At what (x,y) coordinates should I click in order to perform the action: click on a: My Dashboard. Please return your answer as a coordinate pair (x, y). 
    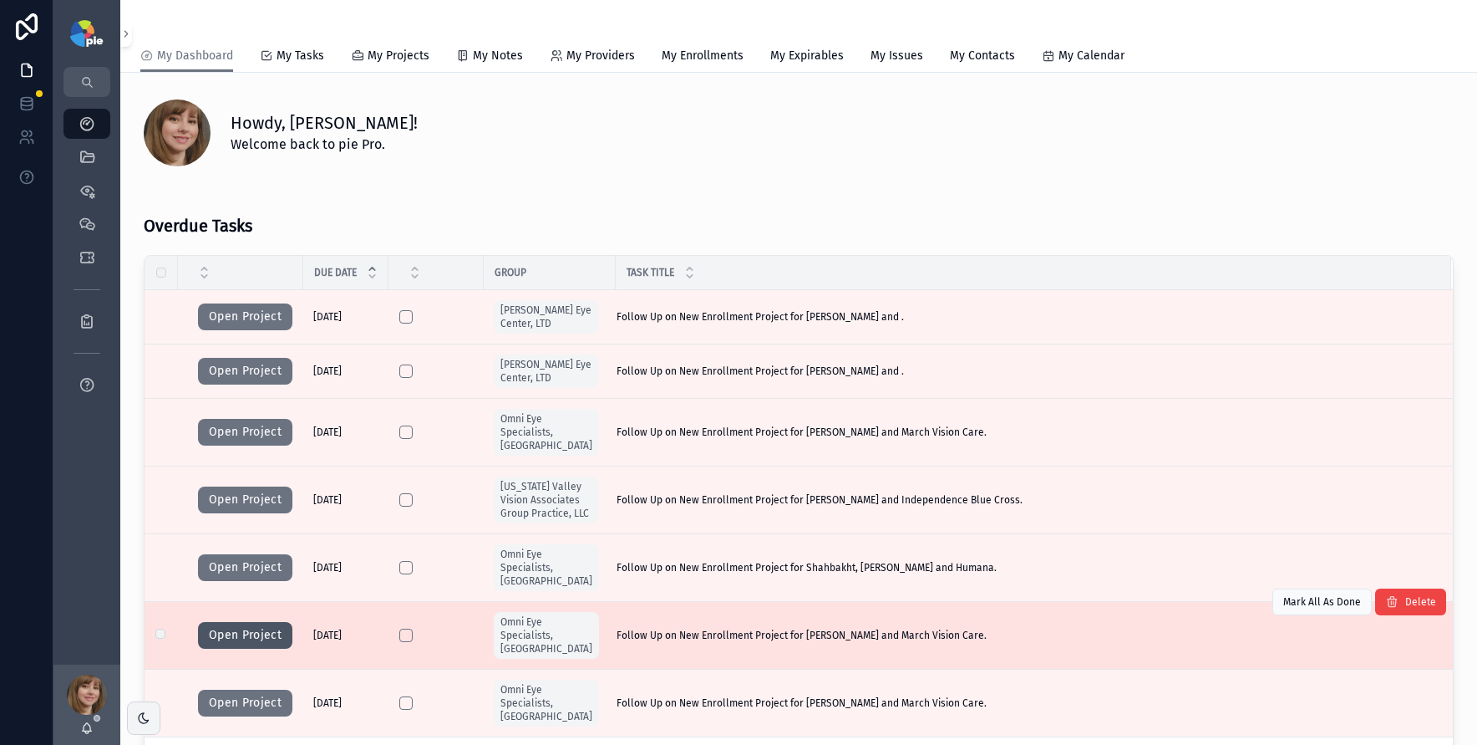
    Looking at the image, I should click on (186, 57).